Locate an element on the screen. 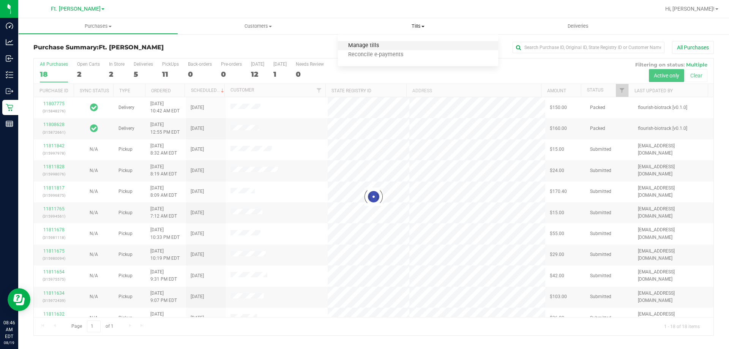 The height and width of the screenshot is (349, 729). inline-svg: Reports is located at coordinates (9, 124).